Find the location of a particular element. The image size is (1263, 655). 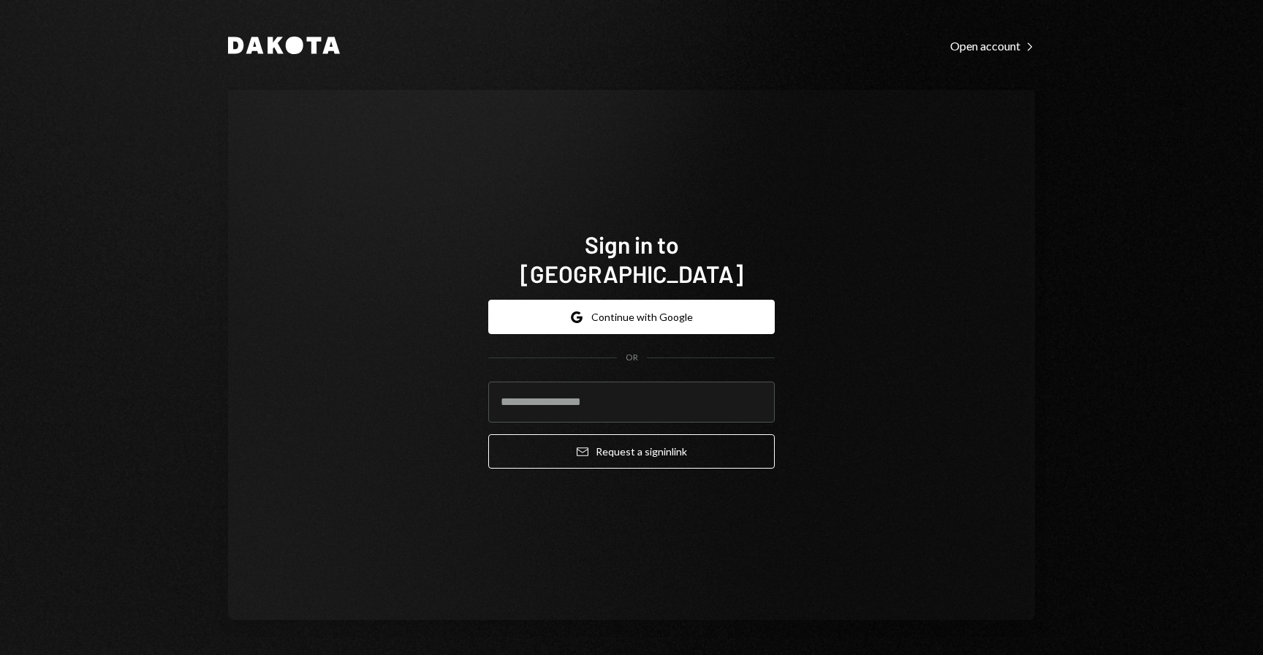

button: Continue with Google is located at coordinates (631, 316).